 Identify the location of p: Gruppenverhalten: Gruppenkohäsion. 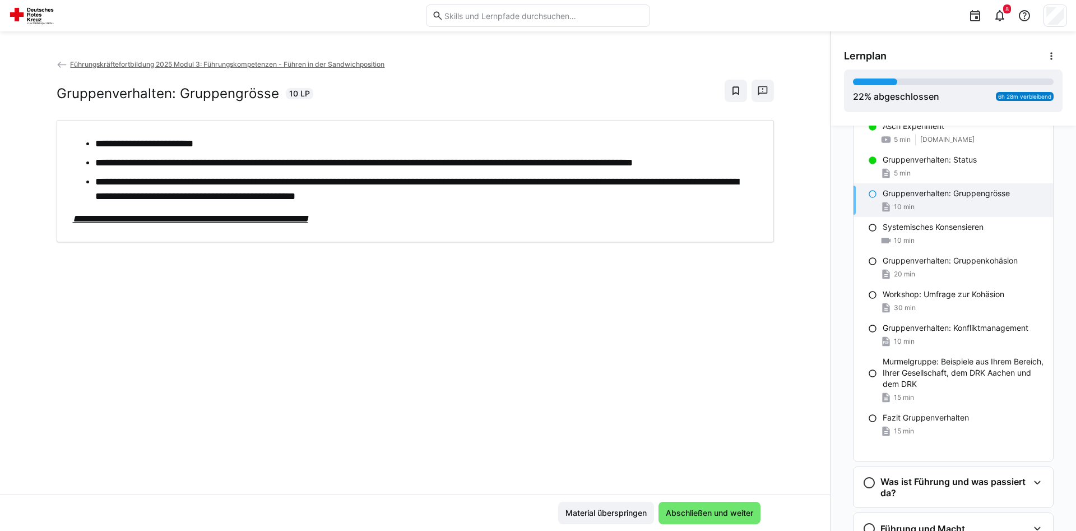
(950, 261).